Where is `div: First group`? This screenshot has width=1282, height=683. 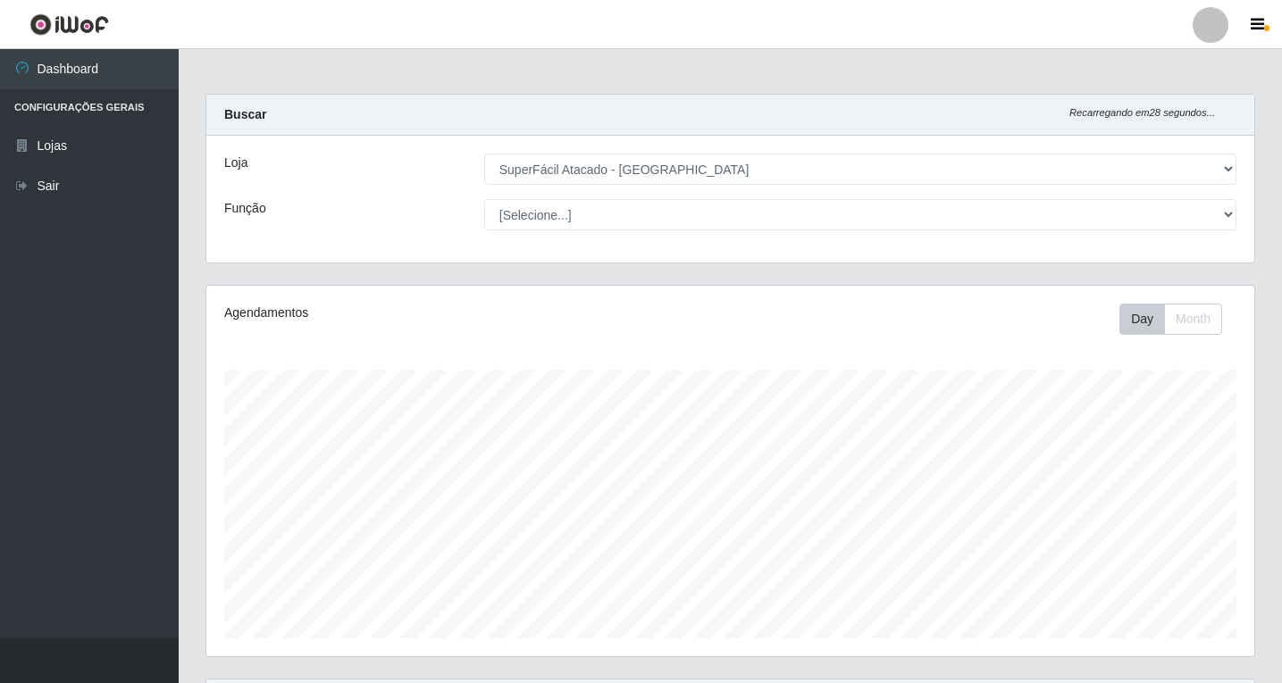 div: First group is located at coordinates (1170, 319).